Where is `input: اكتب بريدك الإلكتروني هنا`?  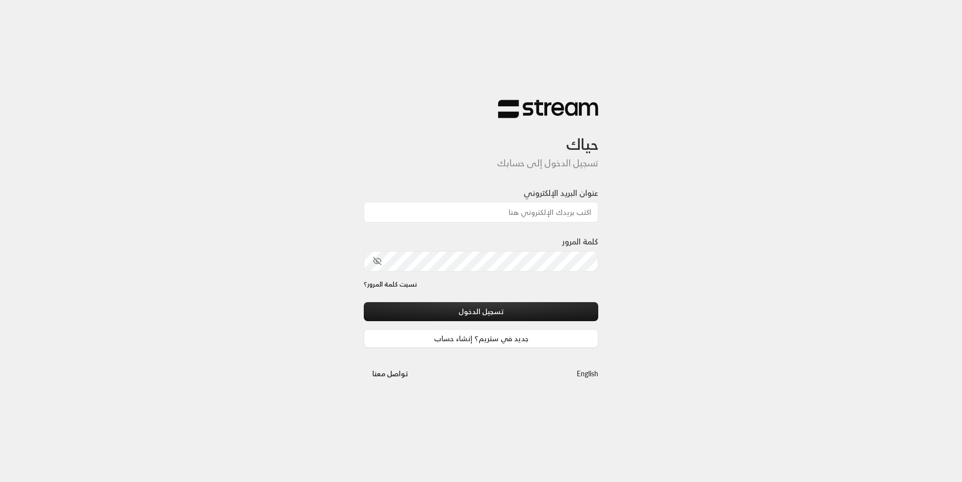 input: اكتب بريدك الإلكتروني هنا is located at coordinates (481, 212).